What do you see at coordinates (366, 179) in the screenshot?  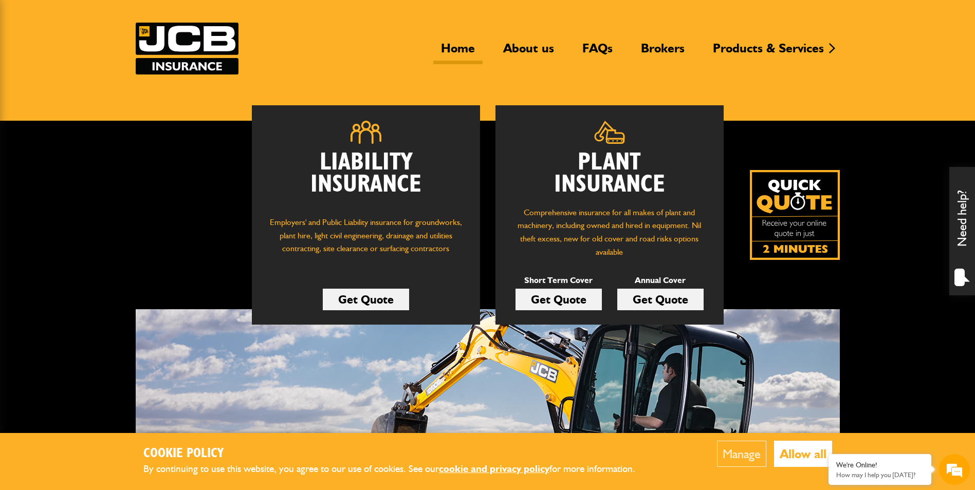 I see `h2: Liability Insurance` at bounding box center [366, 179].